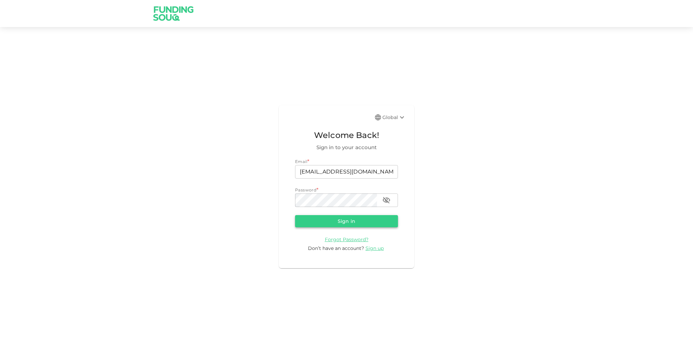 The height and width of the screenshot is (347, 693). Describe the element at coordinates (346, 221) in the screenshot. I see `button: Sign in` at that location.